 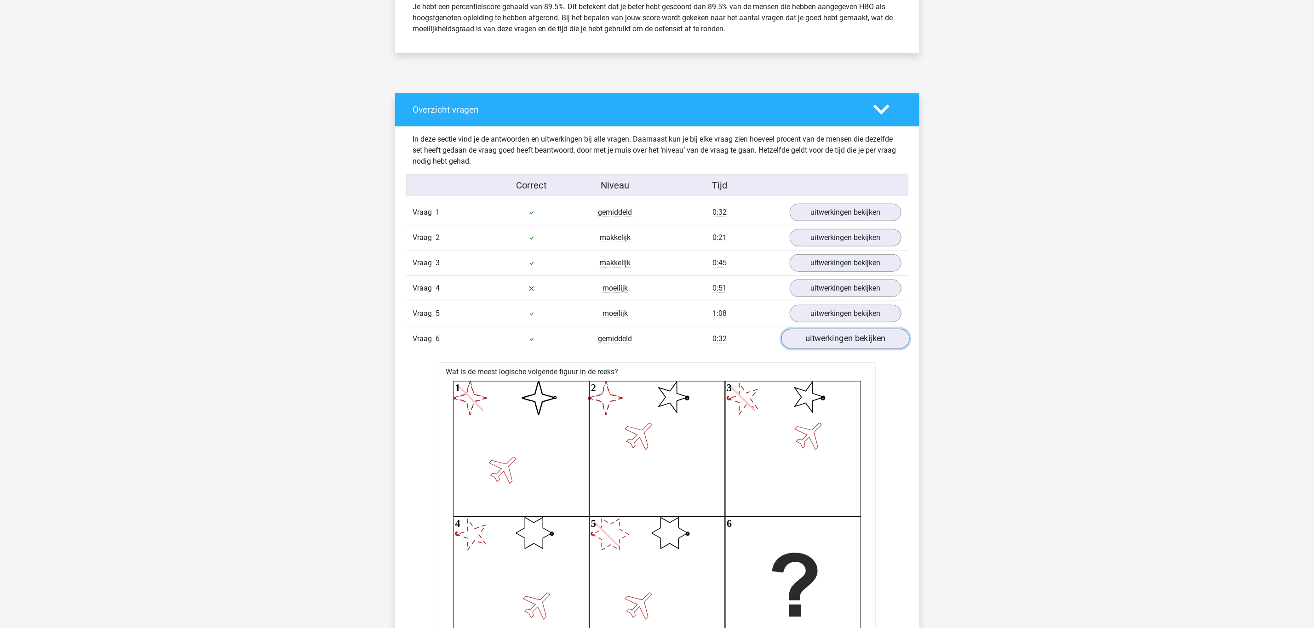 What do you see at coordinates (457, 523) in the screenshot?
I see `text: 4` at bounding box center [457, 523].